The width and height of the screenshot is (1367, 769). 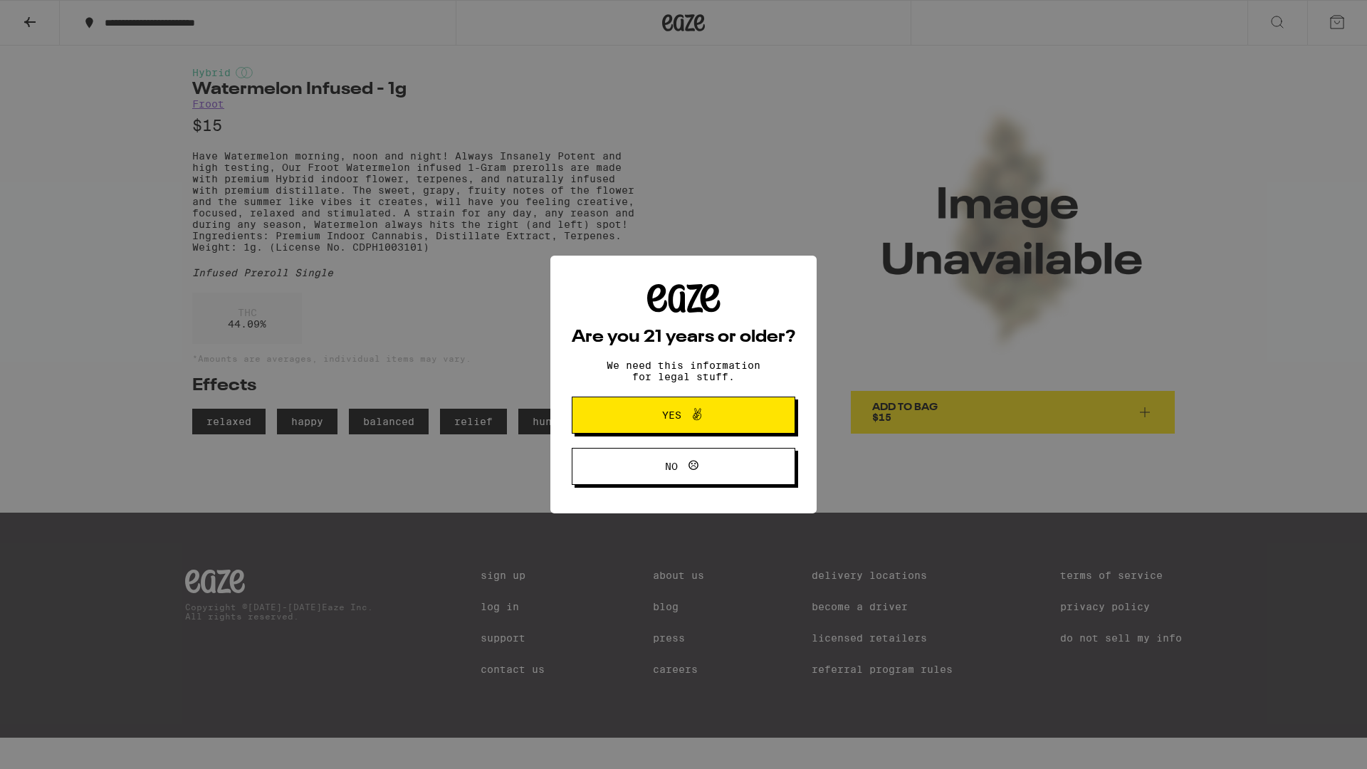 I want to click on button: No, so click(x=683, y=466).